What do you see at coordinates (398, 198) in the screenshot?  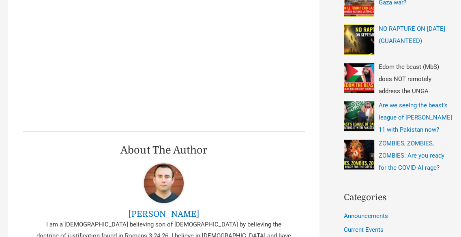 I see `h2: Categories` at bounding box center [398, 198].